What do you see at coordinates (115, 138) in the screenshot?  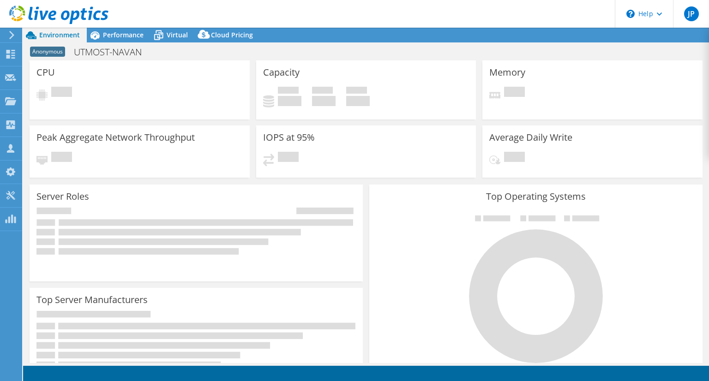 I see `h3: Peak Aggregate Network Throughput` at bounding box center [115, 138].